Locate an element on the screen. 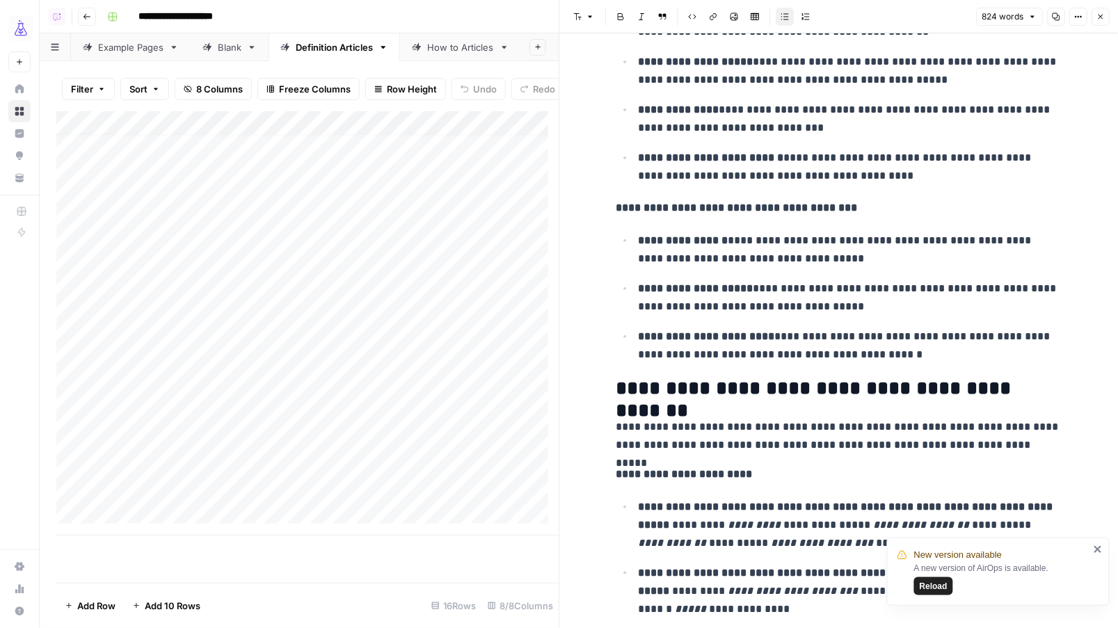  span: Add 10 Rows is located at coordinates (173, 606).